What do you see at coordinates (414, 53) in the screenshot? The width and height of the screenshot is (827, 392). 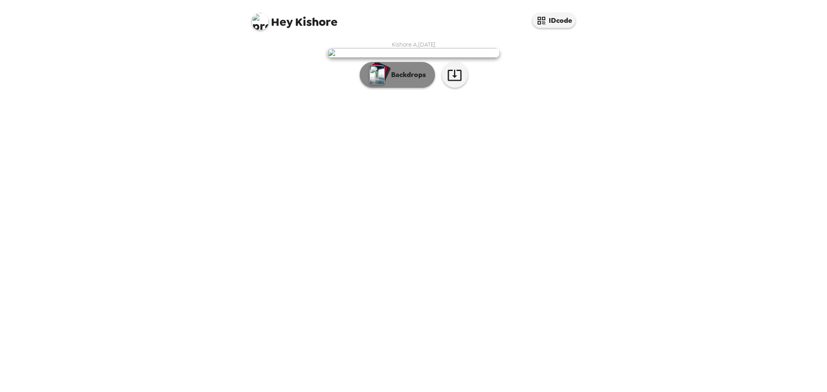 I see `img: user` at bounding box center [414, 53].